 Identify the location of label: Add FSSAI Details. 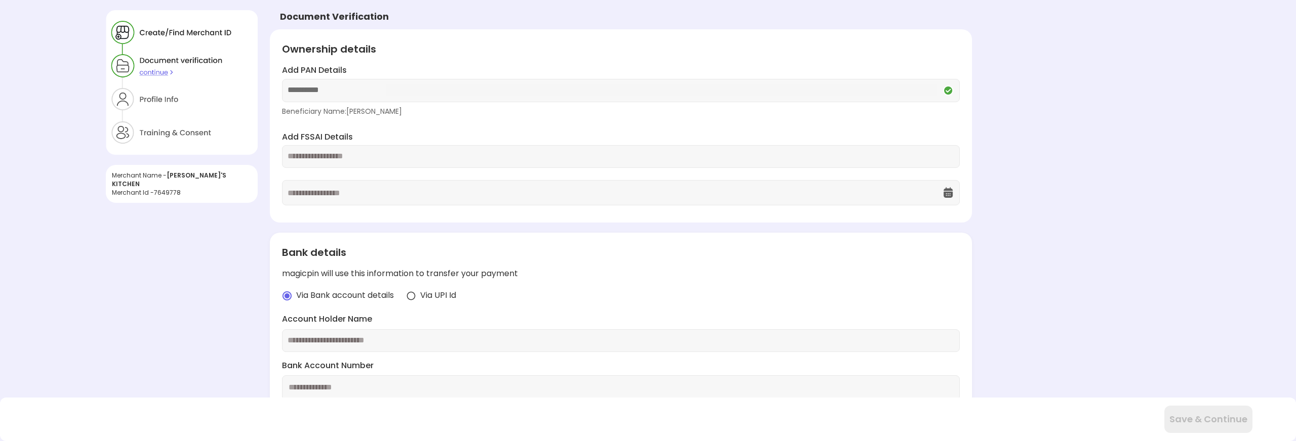
(621, 137).